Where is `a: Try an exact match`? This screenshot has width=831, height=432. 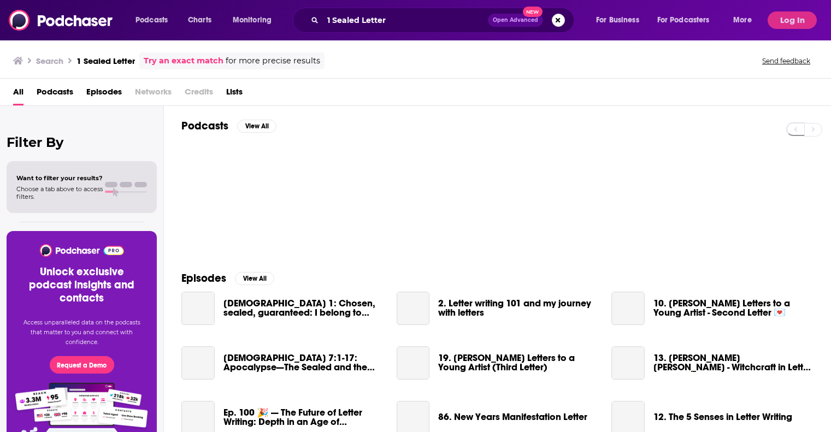 a: Try an exact match is located at coordinates (184, 61).